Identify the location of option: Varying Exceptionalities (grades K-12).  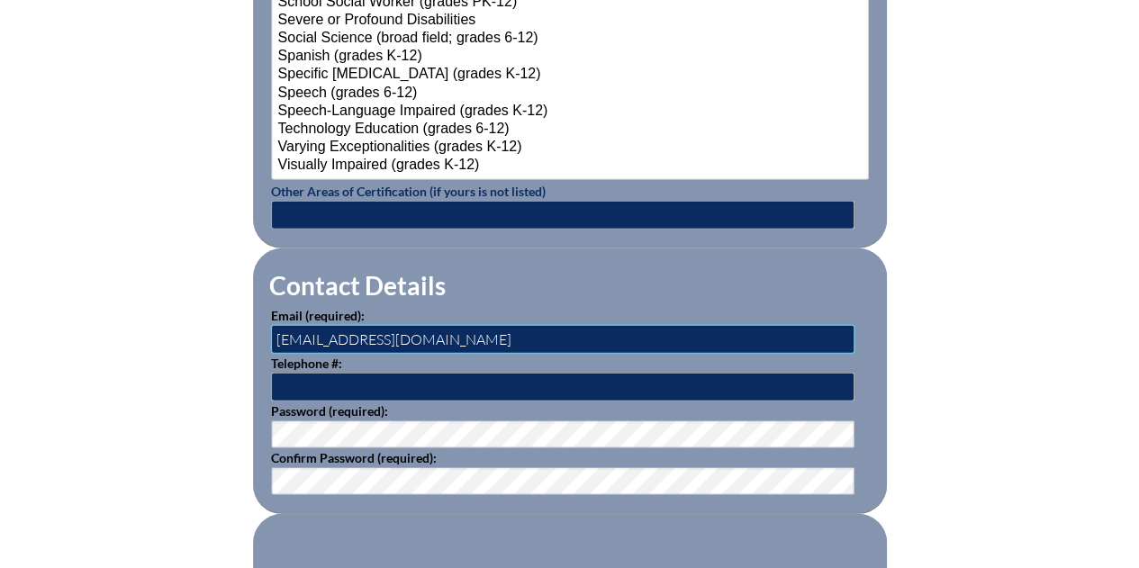
(570, 148).